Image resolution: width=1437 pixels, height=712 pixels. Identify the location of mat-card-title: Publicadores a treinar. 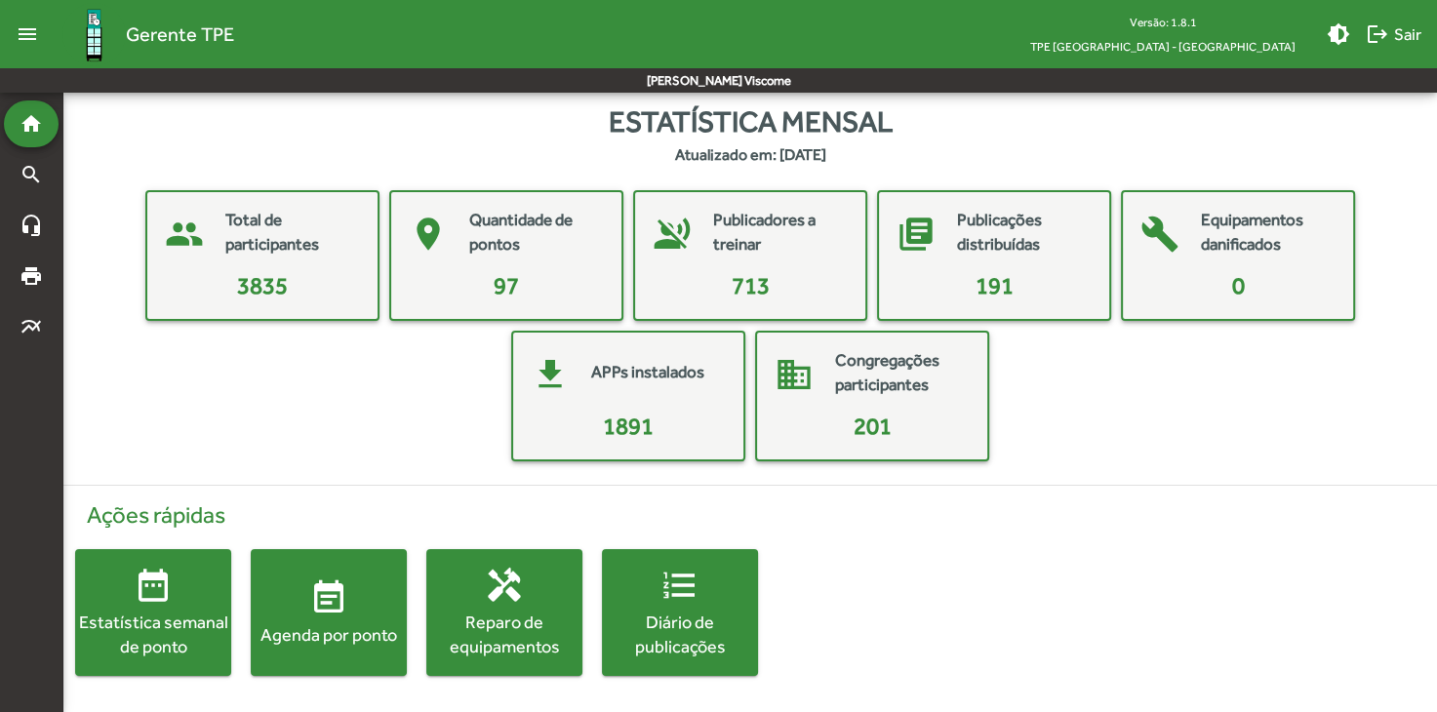
(780, 232).